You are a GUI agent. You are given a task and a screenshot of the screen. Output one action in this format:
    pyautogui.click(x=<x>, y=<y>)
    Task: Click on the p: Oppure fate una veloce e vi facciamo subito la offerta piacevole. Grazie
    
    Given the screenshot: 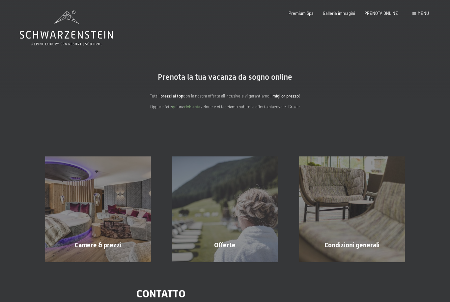 What is the action you would take?
    pyautogui.click(x=225, y=107)
    